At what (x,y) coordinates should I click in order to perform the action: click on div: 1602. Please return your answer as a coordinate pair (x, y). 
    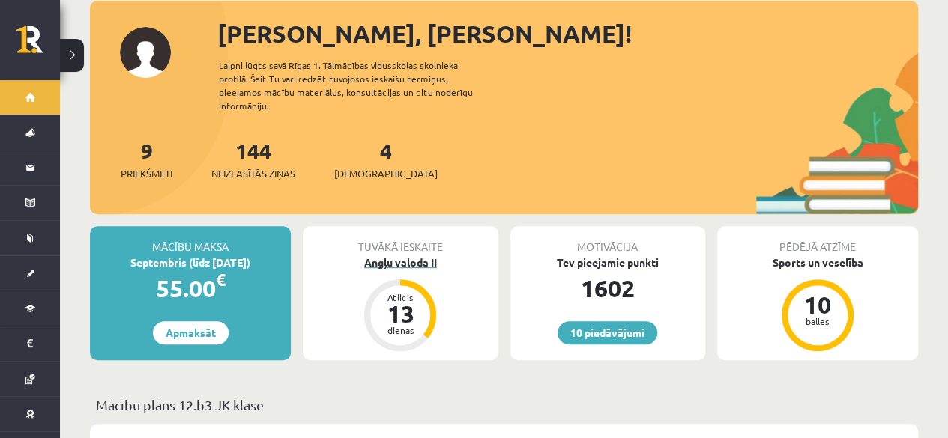
    Looking at the image, I should click on (607, 288).